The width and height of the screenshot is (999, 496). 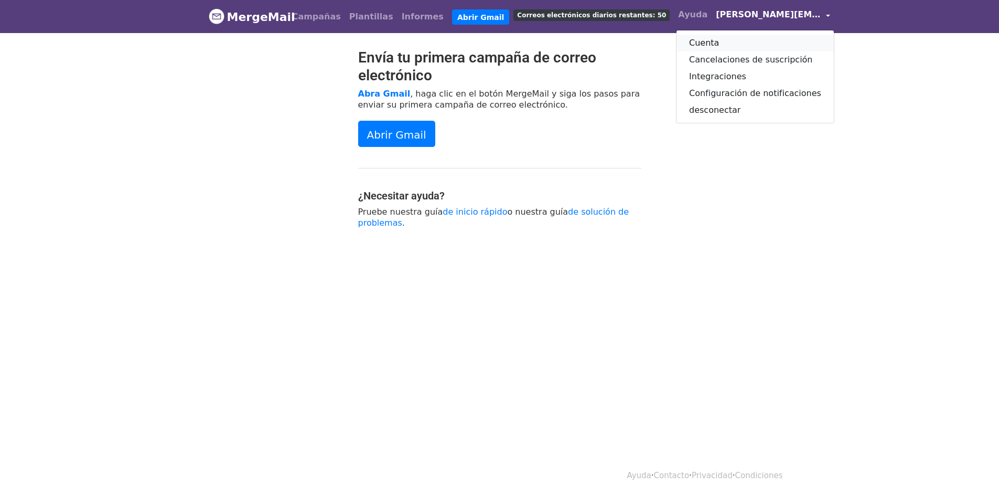 I want to click on font: Privacidad, so click(x=712, y=475).